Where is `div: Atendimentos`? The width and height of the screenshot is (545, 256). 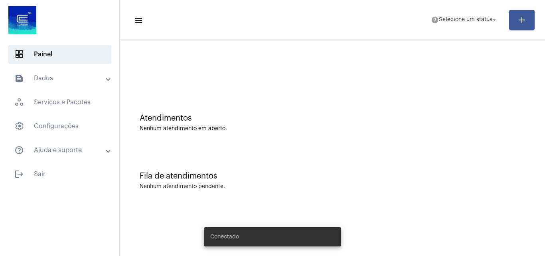 div: Atendimentos is located at coordinates (333, 118).